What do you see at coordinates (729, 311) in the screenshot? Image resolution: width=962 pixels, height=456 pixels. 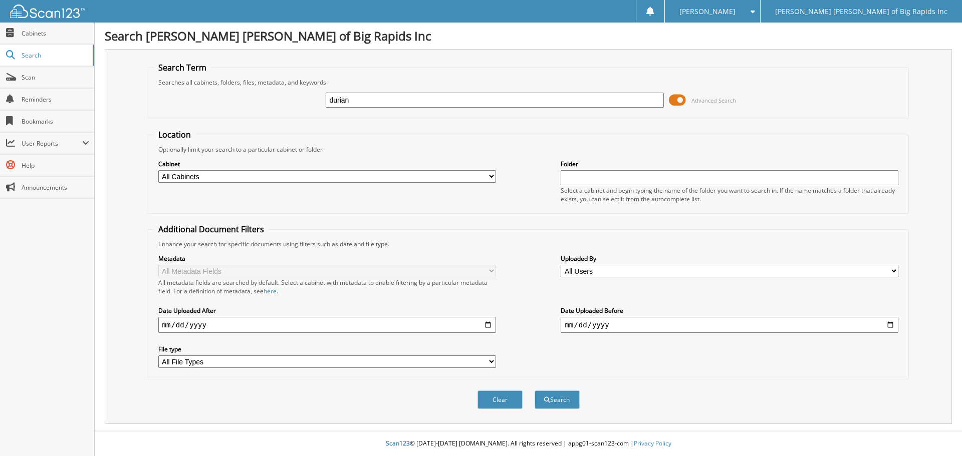 I see `label: Date Uploaded Before` at bounding box center [729, 311].